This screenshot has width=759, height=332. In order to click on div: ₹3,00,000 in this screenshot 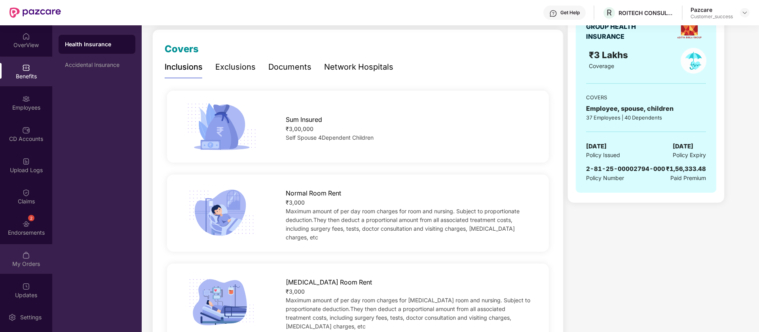, I will do `click(409, 129)`.